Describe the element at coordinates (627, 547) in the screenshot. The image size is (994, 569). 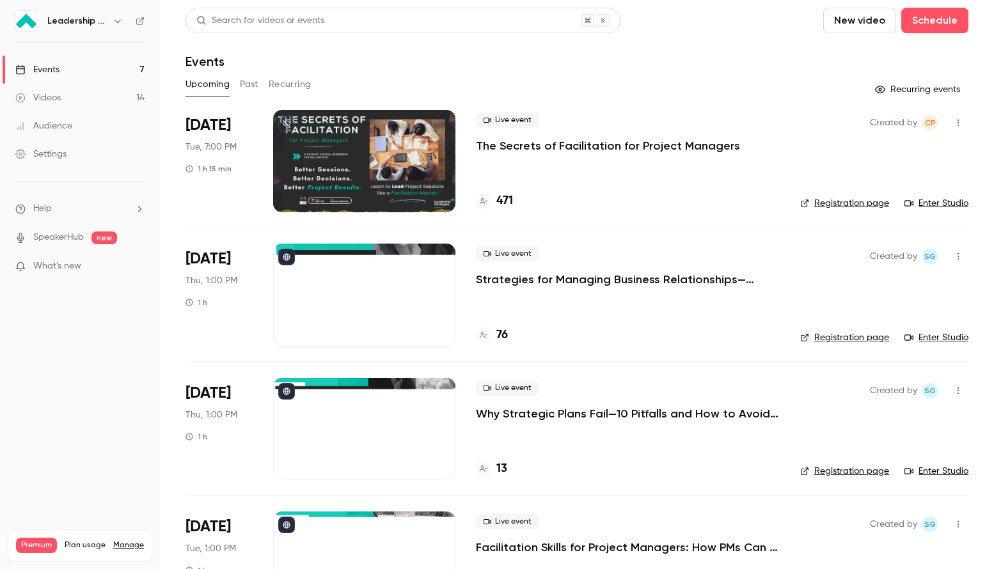
I see `a: Facilitation Skills for Project Managers: How PMs Can Stop Scope Creep in Its Tracks` at that location.